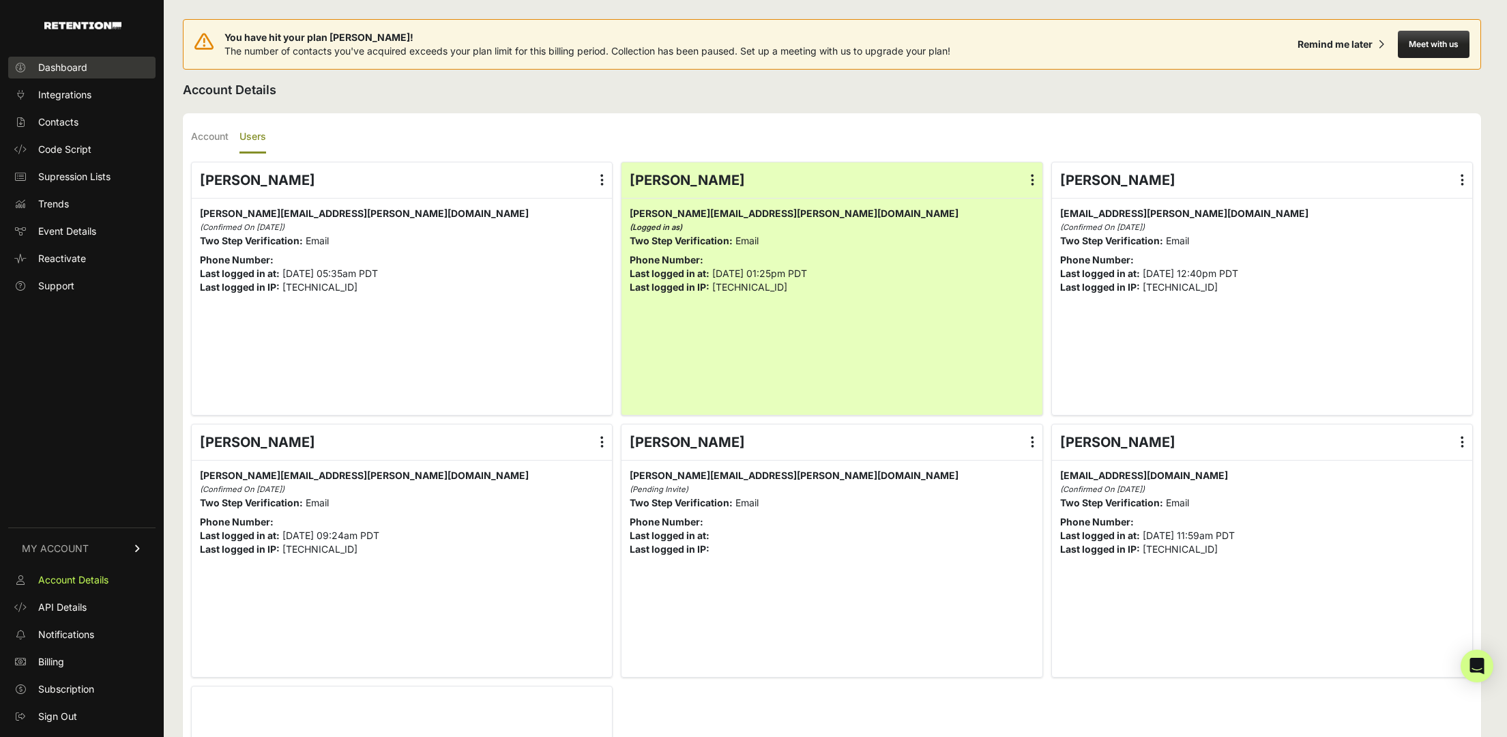 Image resolution: width=1507 pixels, height=737 pixels. What do you see at coordinates (656, 227) in the screenshot?
I see `i: (Logged in as)` at bounding box center [656, 227].